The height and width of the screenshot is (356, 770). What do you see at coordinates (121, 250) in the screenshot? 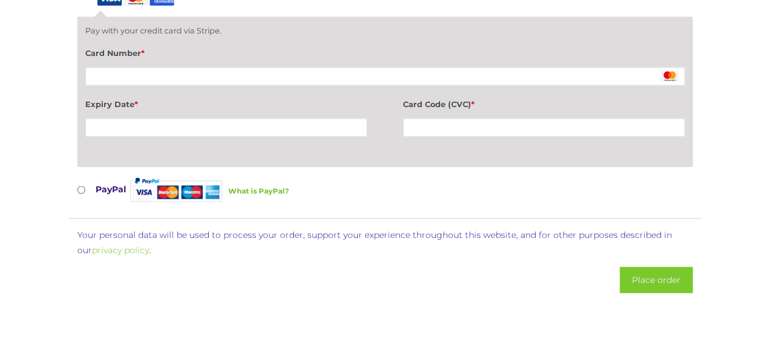
I see `a: privacy policy` at bounding box center [121, 250].